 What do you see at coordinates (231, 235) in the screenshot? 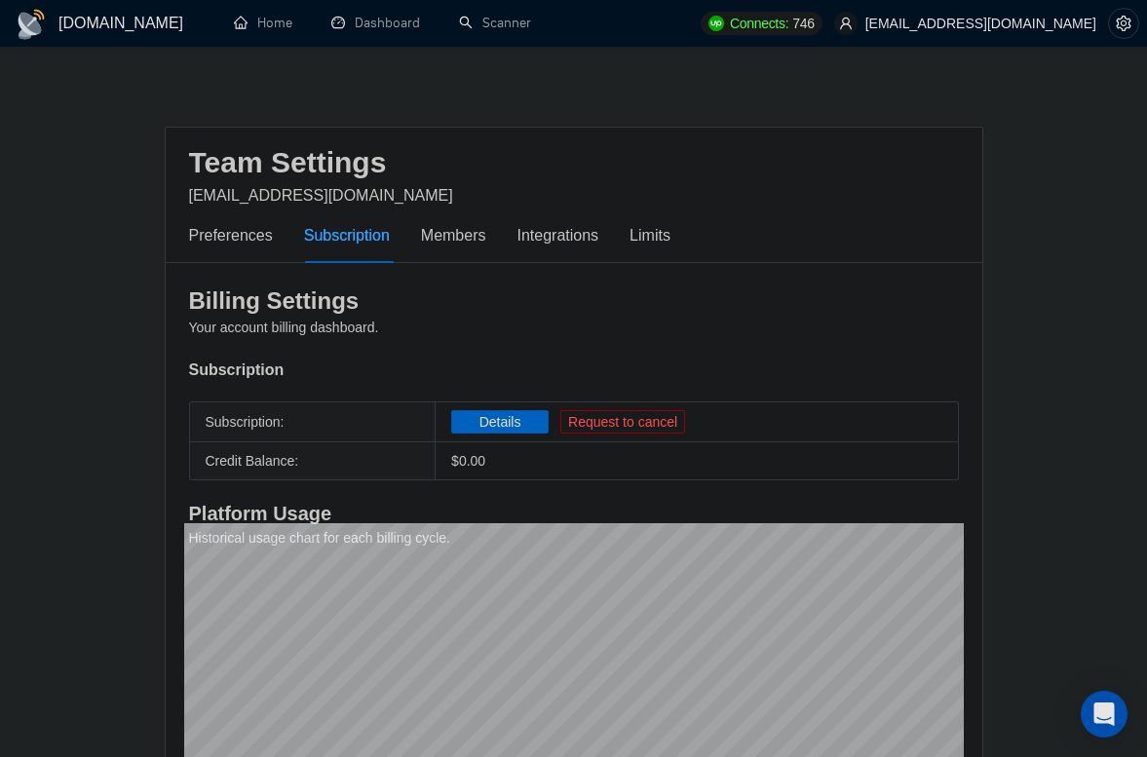
I see `div: Preferences` at bounding box center [231, 235].